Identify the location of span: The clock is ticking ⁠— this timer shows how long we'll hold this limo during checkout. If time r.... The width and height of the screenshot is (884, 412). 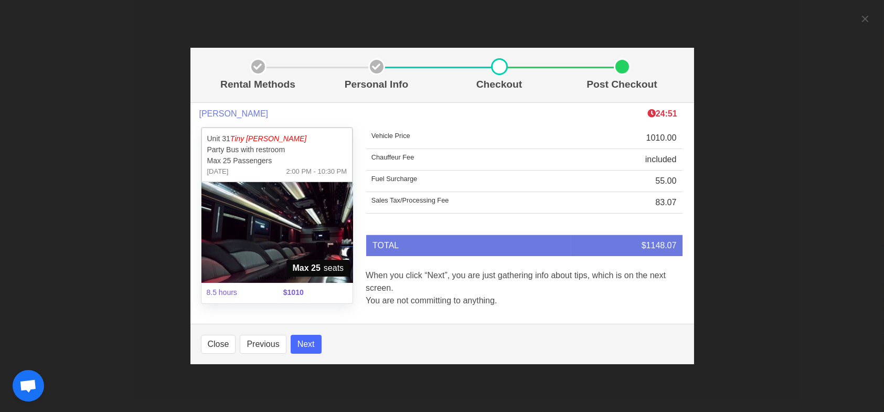
(662, 113).